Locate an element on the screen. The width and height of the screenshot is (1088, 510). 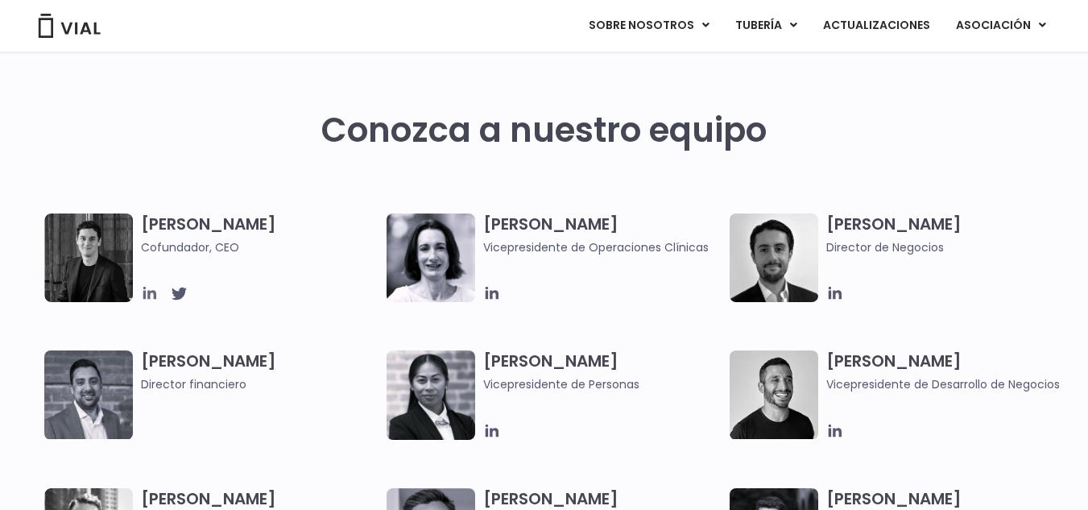
img: Foto de rostro de un hombre sonriente llamado Samir is located at coordinates (89, 395).